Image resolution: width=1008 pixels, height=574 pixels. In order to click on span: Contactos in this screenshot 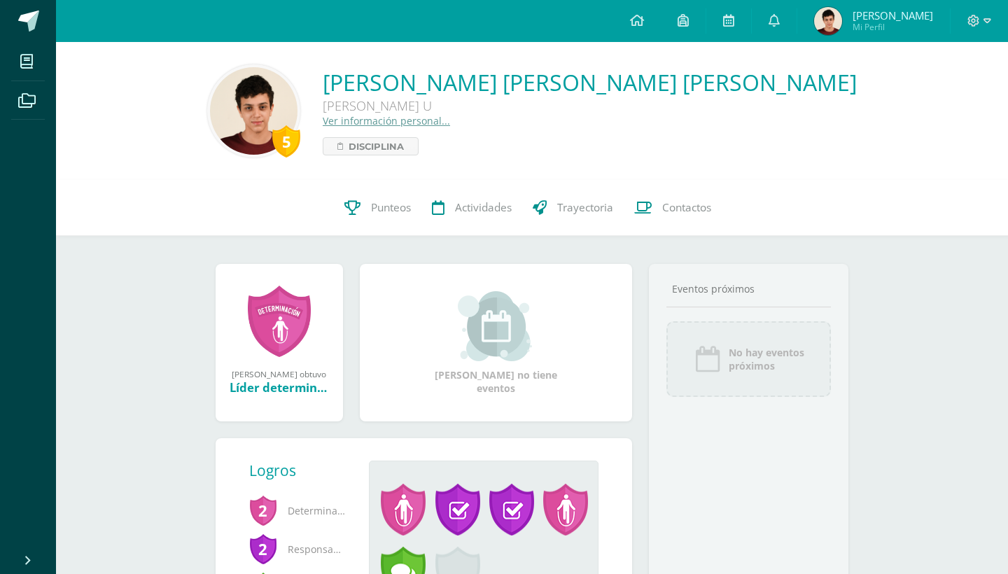, I will do `click(687, 207)`.